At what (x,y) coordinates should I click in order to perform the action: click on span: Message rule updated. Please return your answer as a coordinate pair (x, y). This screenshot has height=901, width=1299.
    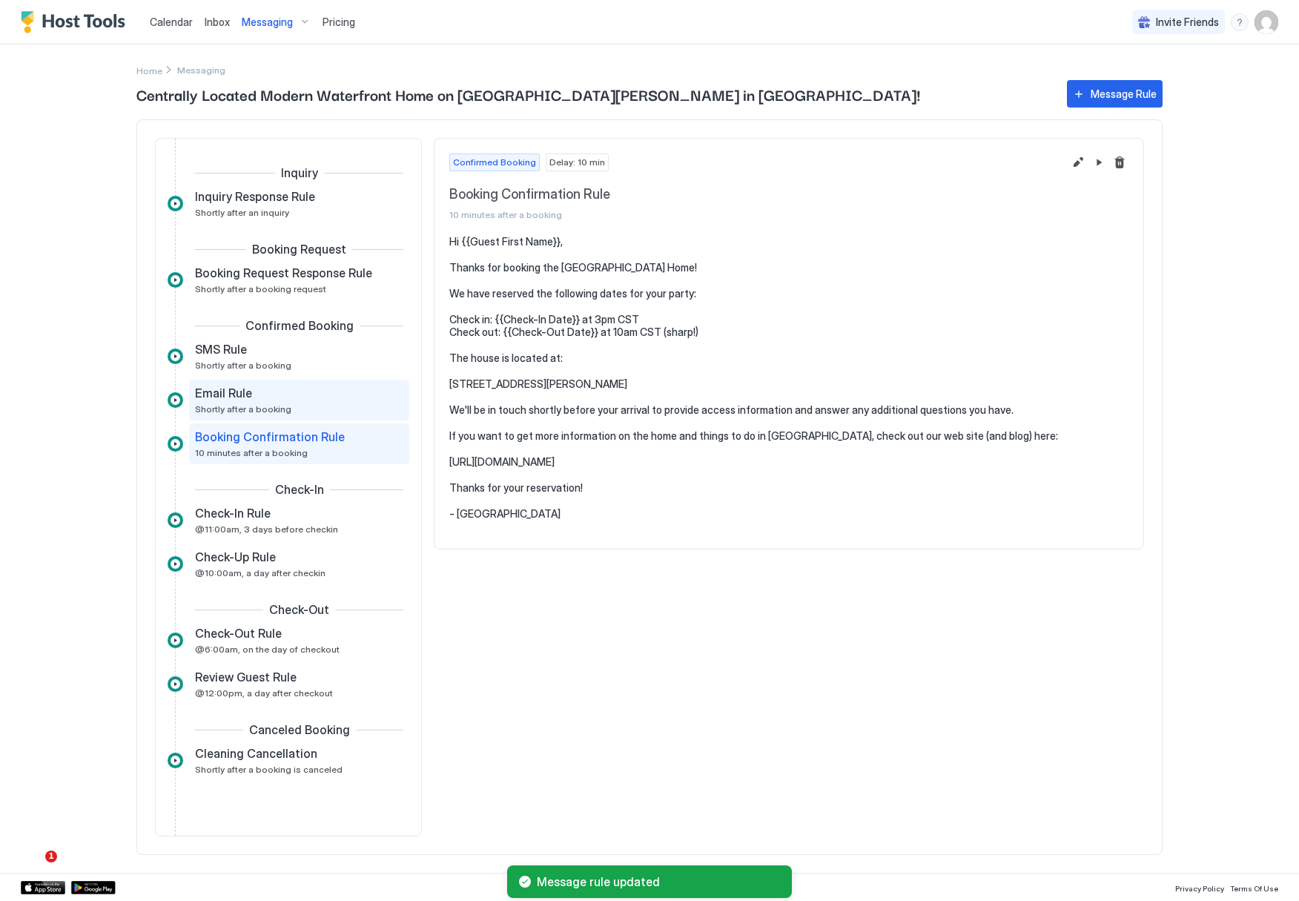
    Looking at the image, I should click on (658, 882).